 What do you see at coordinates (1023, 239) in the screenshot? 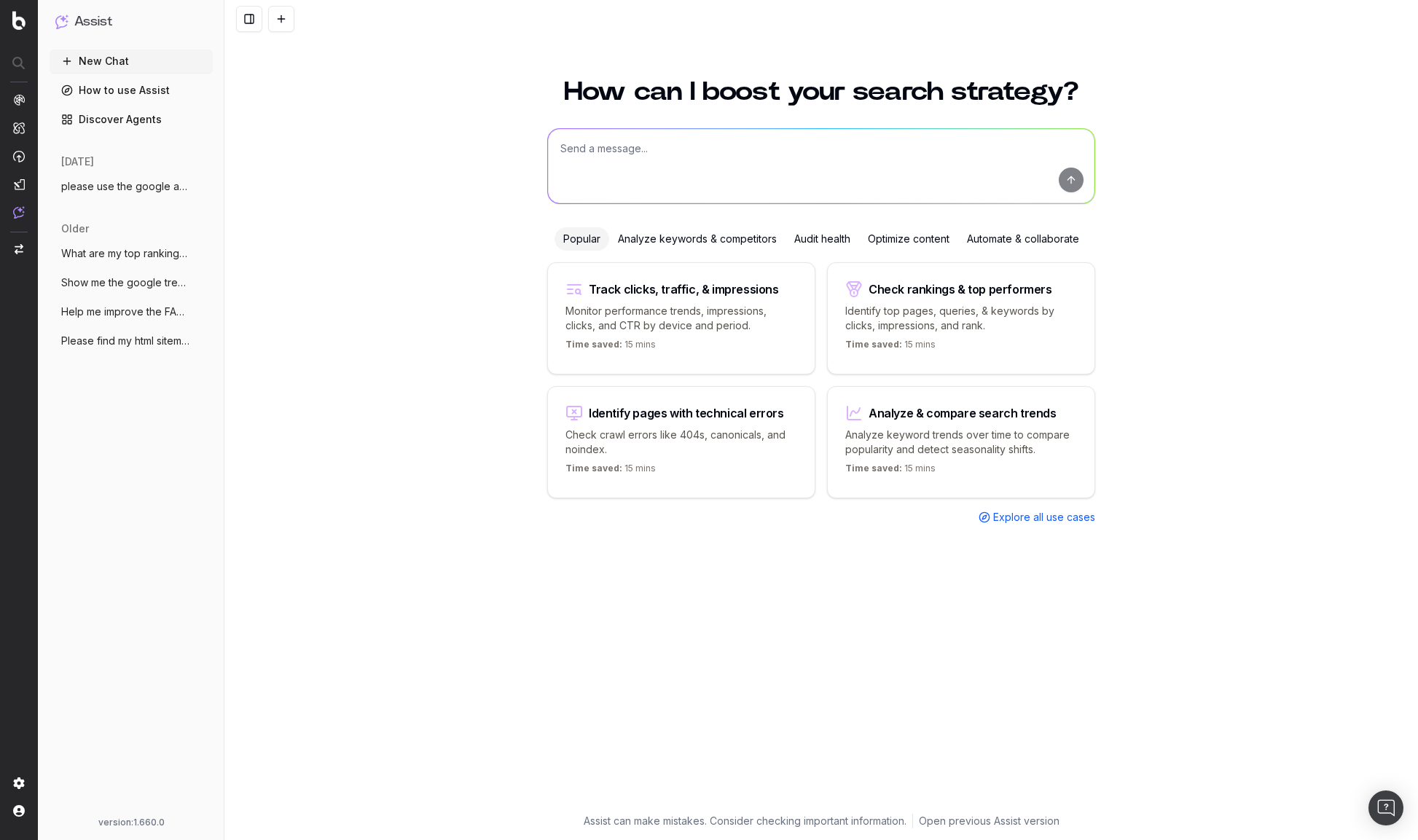
I see `div: Automate & collaborate` at bounding box center [1023, 239].